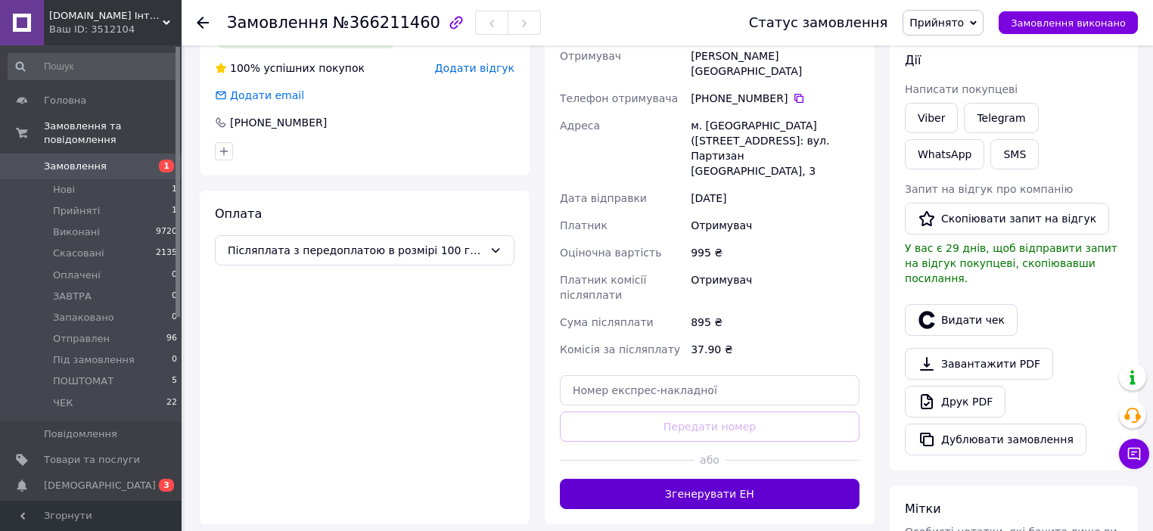  What do you see at coordinates (710, 390) in the screenshot?
I see `input: Номер експрес-накладної` at bounding box center [710, 390].